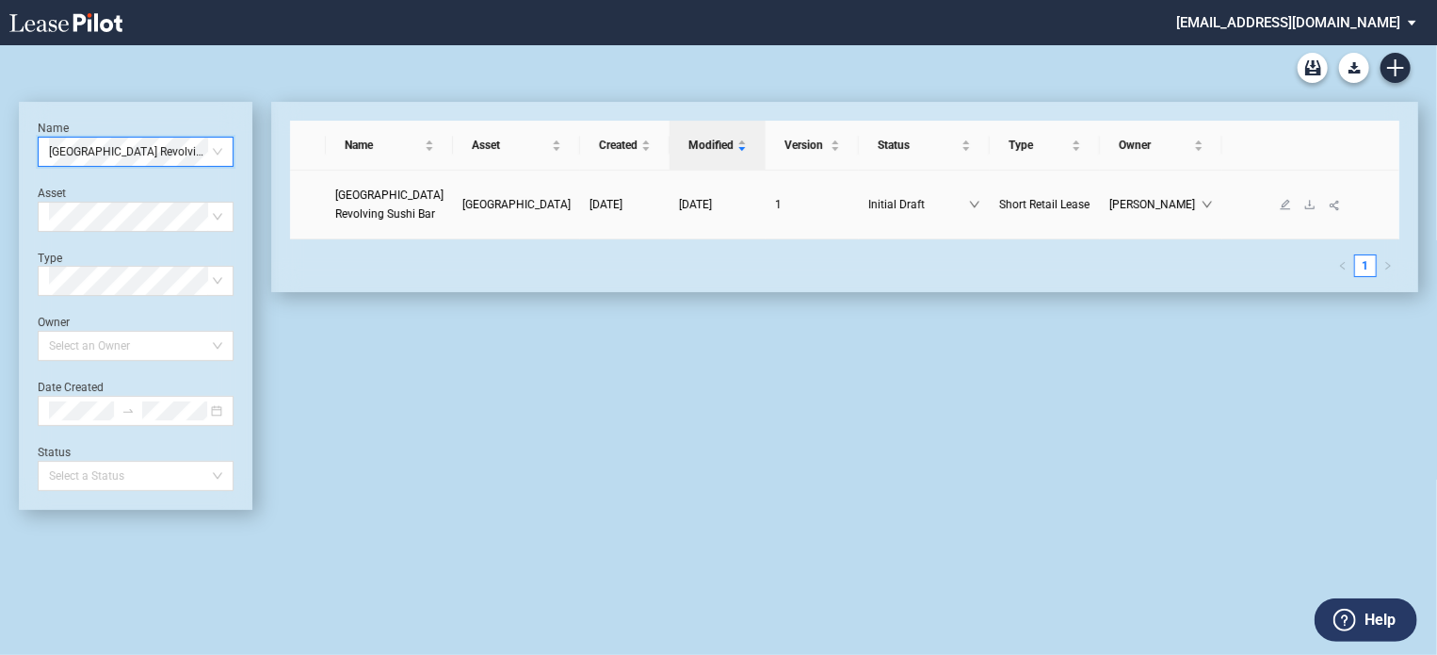  I want to click on span: left, so click(1343, 266).